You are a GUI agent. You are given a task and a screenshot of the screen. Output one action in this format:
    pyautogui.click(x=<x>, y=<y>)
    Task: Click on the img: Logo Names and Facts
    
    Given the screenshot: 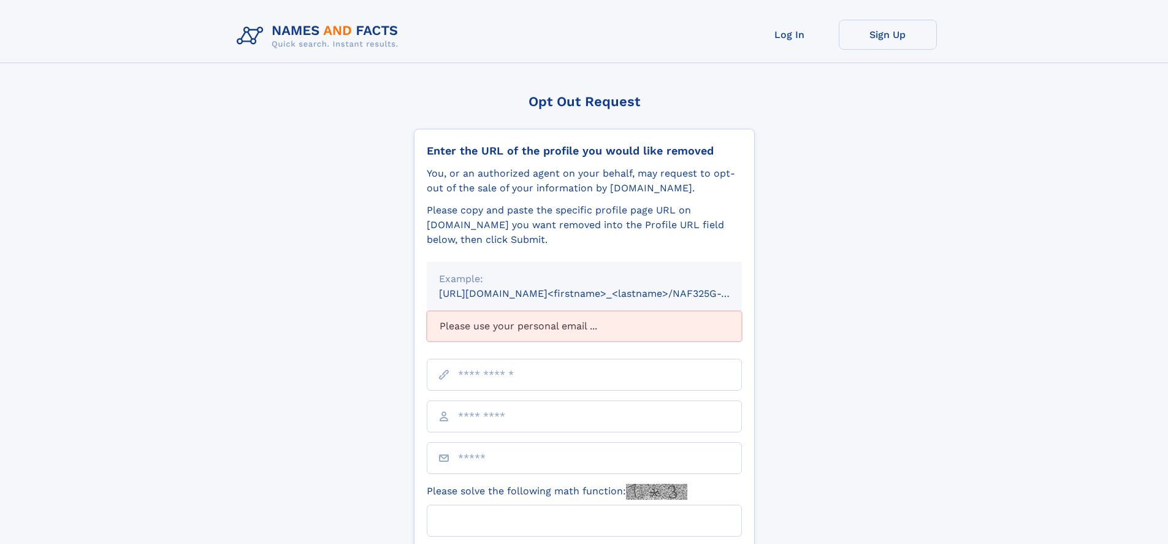 What is the action you would take?
    pyautogui.click(x=320, y=36)
    